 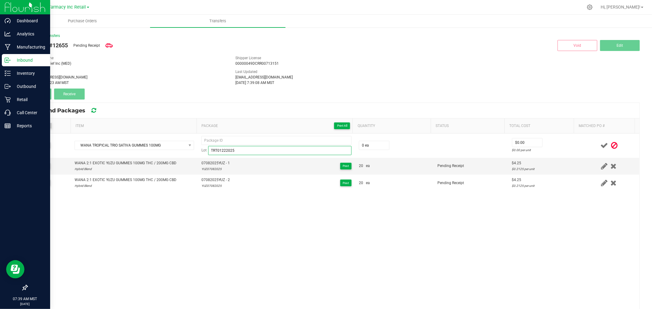 What do you see at coordinates (543, 150) in the screenshot?
I see `div: $0.00 per unit` at bounding box center [543, 150].